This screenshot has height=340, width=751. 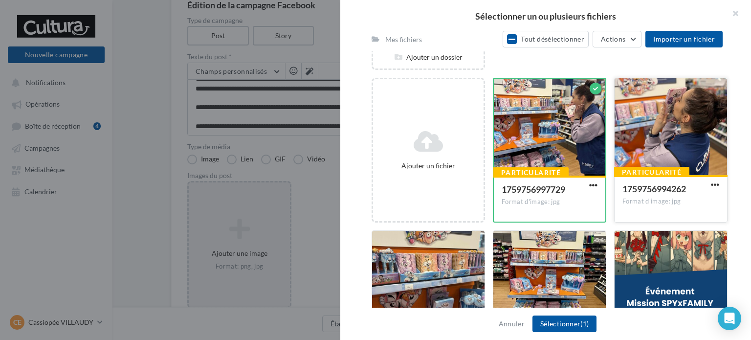 I want to click on span: Actions, so click(x=613, y=39).